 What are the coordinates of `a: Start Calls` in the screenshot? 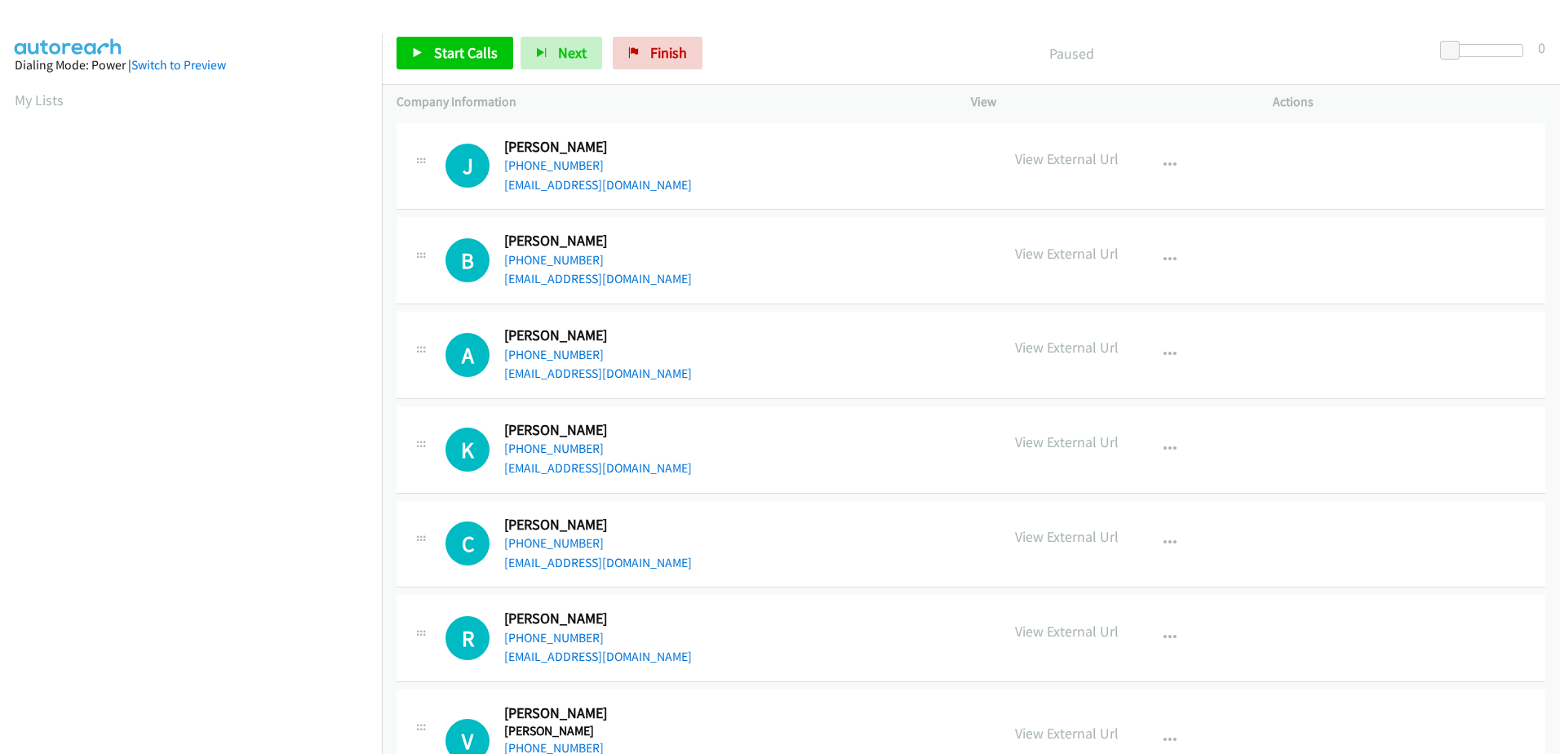 It's located at (454, 53).